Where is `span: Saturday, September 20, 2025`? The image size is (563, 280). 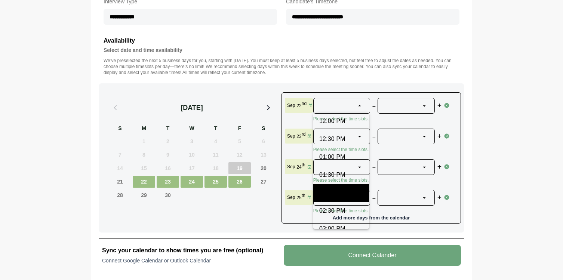
span: Saturday, September 20, 2025 is located at coordinates (264, 168).